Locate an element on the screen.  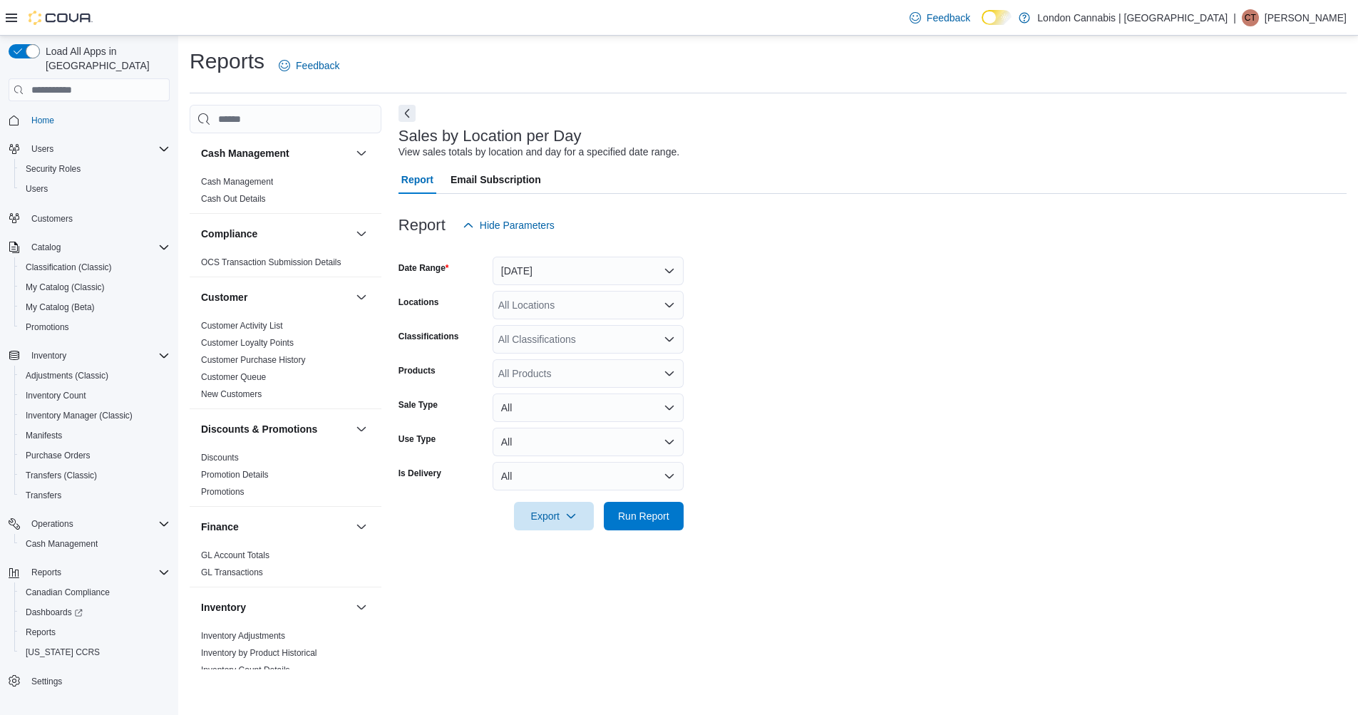
span: Report is located at coordinates (417, 180).